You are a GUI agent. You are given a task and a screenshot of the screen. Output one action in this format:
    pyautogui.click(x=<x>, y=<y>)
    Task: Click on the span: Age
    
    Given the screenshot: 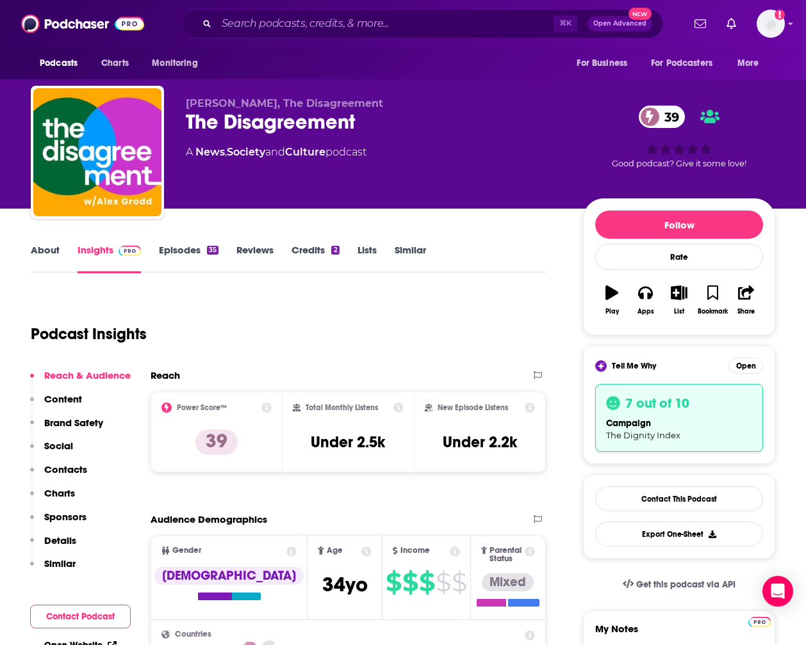 What is the action you would take?
    pyautogui.click(x=334, y=551)
    